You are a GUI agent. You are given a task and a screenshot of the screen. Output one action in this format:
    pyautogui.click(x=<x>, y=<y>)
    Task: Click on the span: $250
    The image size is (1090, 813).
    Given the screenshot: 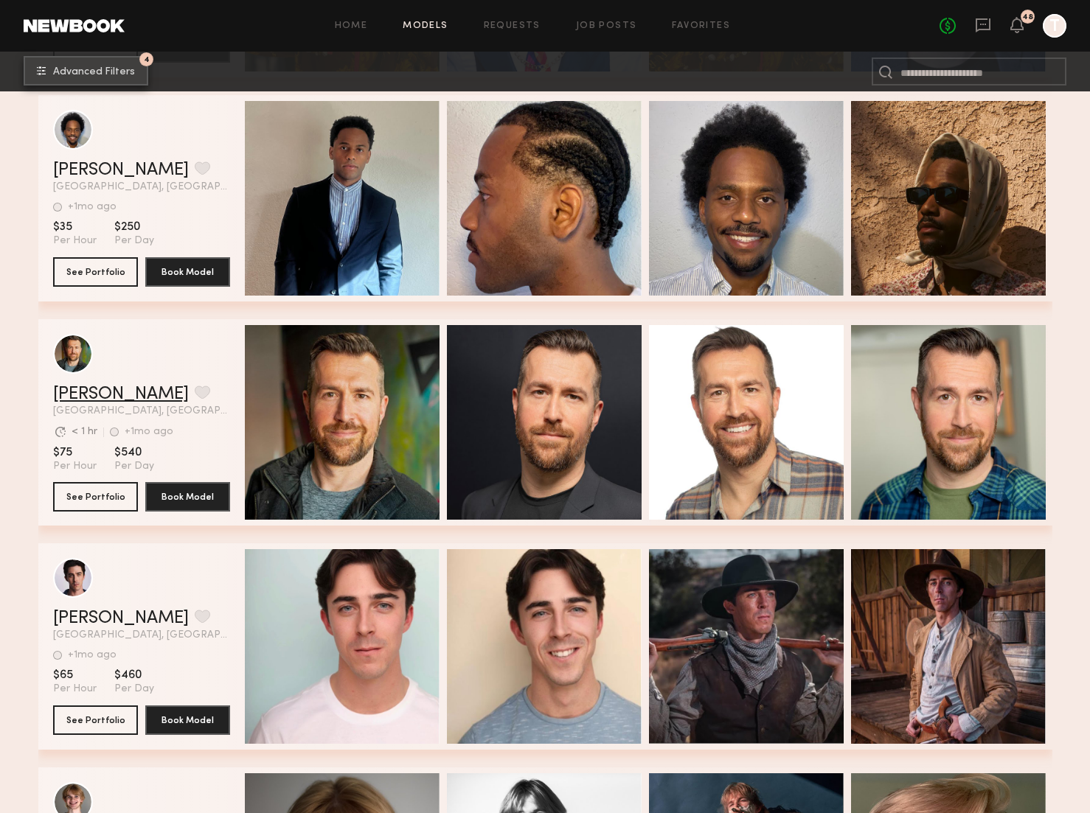 What is the action you would take?
    pyautogui.click(x=134, y=227)
    